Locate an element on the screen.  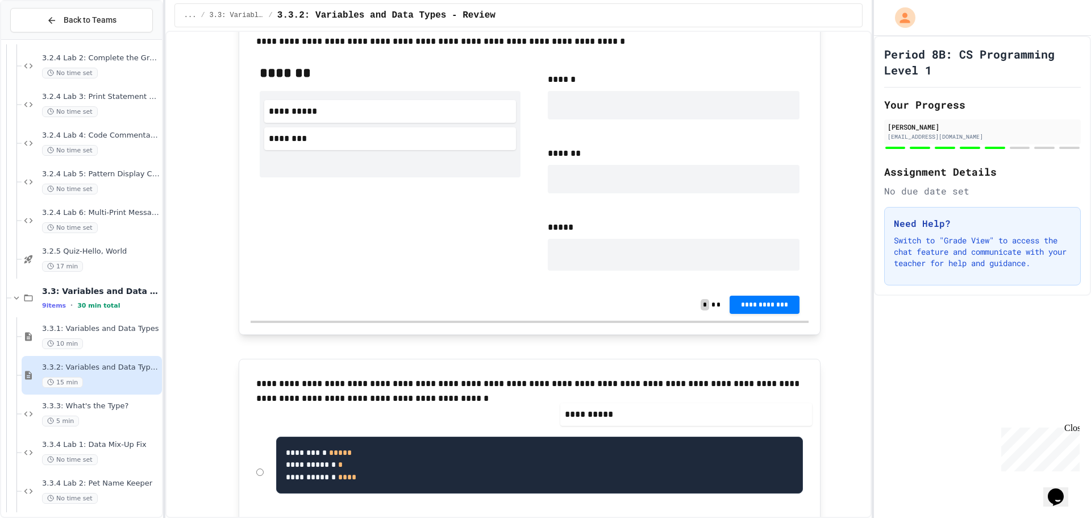
span: 3.2.5 Quiz-Hello, World is located at coordinates (101, 251).